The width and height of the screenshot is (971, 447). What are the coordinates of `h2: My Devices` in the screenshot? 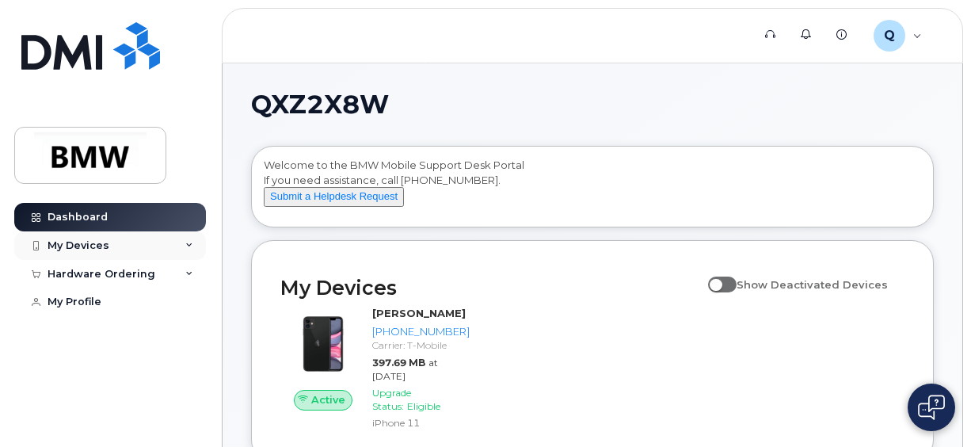 It's located at (490, 287).